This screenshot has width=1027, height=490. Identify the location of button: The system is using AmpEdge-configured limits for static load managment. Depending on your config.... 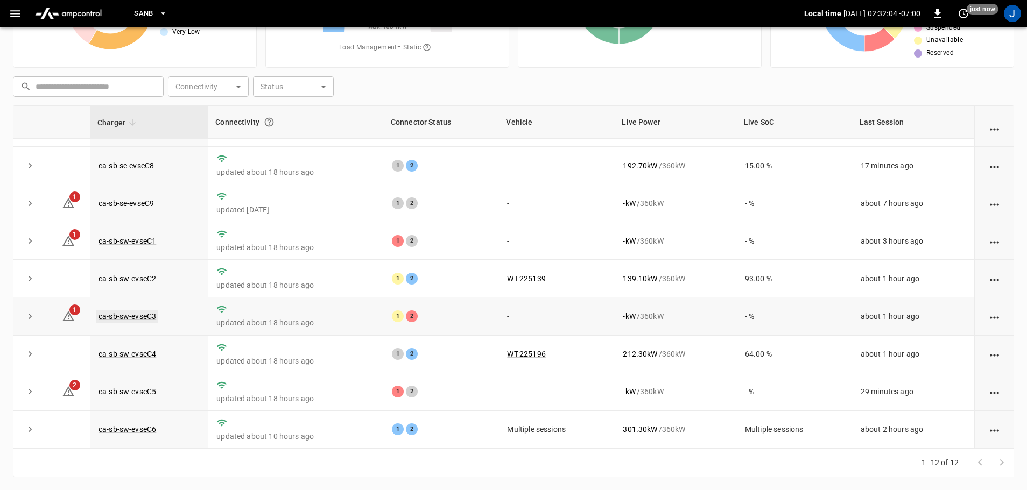
(427, 48).